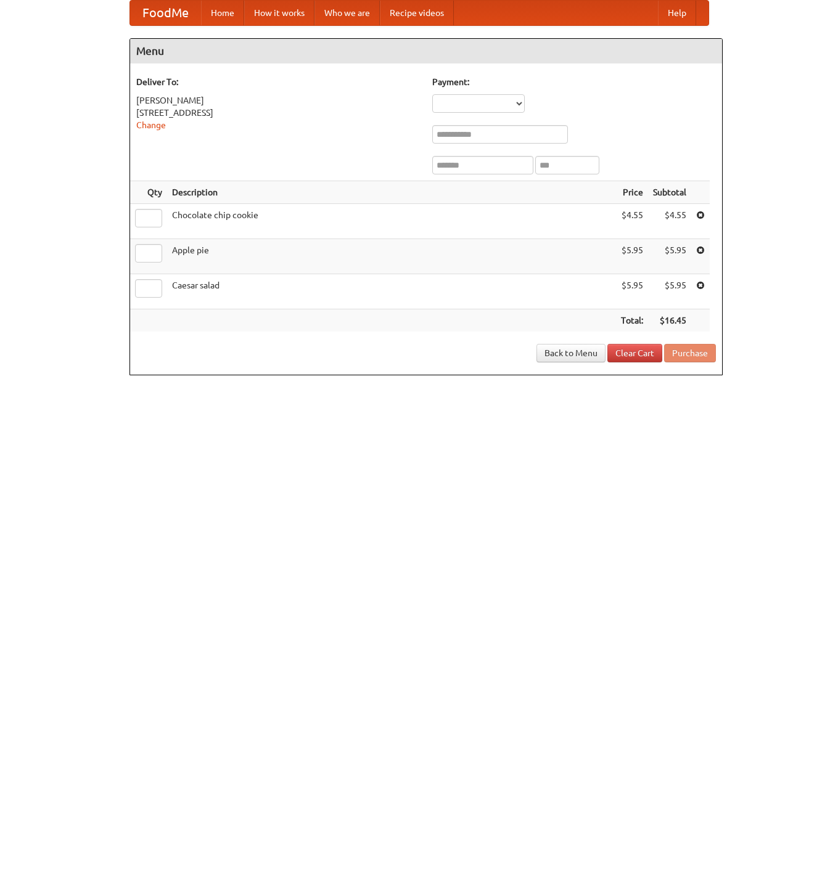  Describe the element at coordinates (670, 321) in the screenshot. I see `th: $16.45` at that location.